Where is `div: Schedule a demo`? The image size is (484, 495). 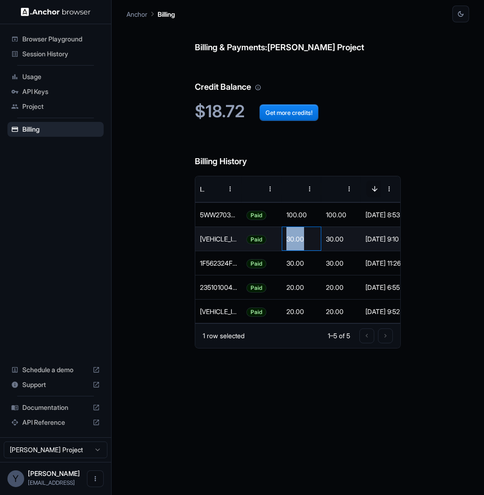 div: Schedule a demo is located at coordinates (55, 370).